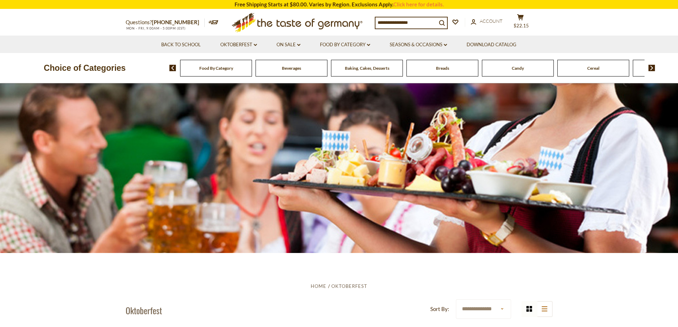  Describe the element at coordinates (156, 28) in the screenshot. I see `span: MON - FRI, 9:00AM - 5:00PM (EST)` at that location.